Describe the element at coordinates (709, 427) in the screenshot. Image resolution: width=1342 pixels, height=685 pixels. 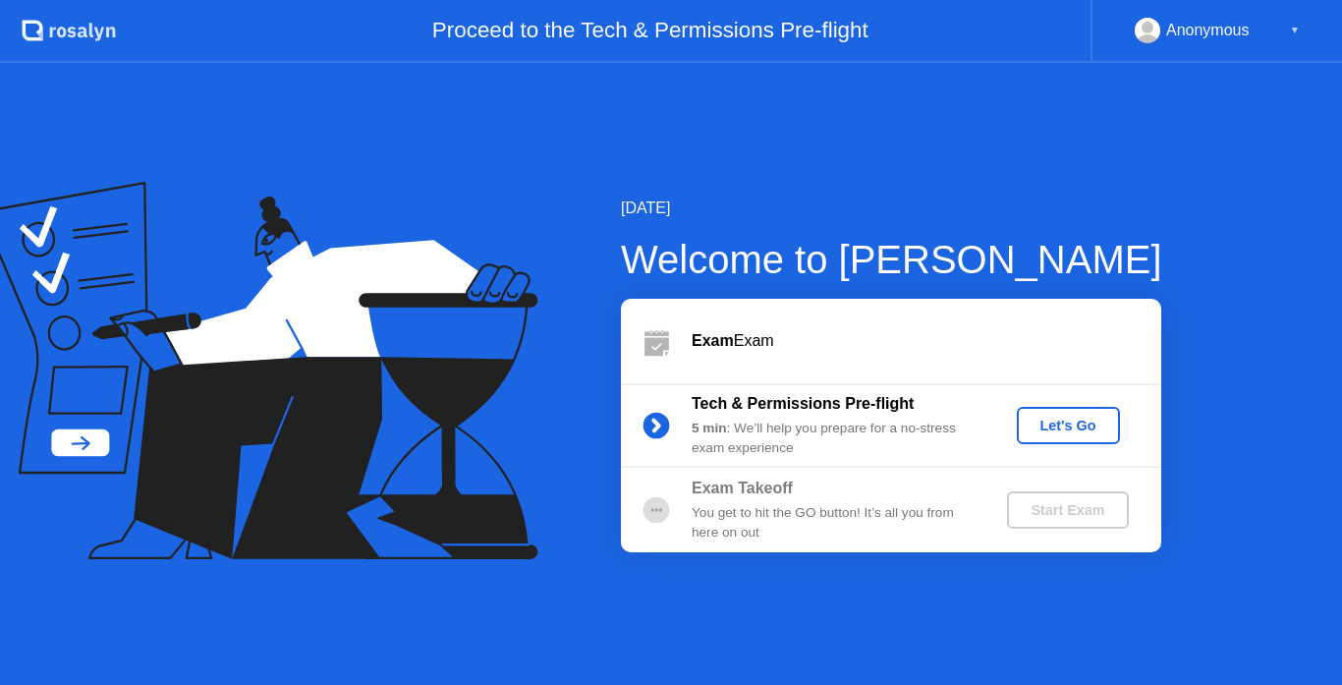
I see `b: 5 min` at that location.